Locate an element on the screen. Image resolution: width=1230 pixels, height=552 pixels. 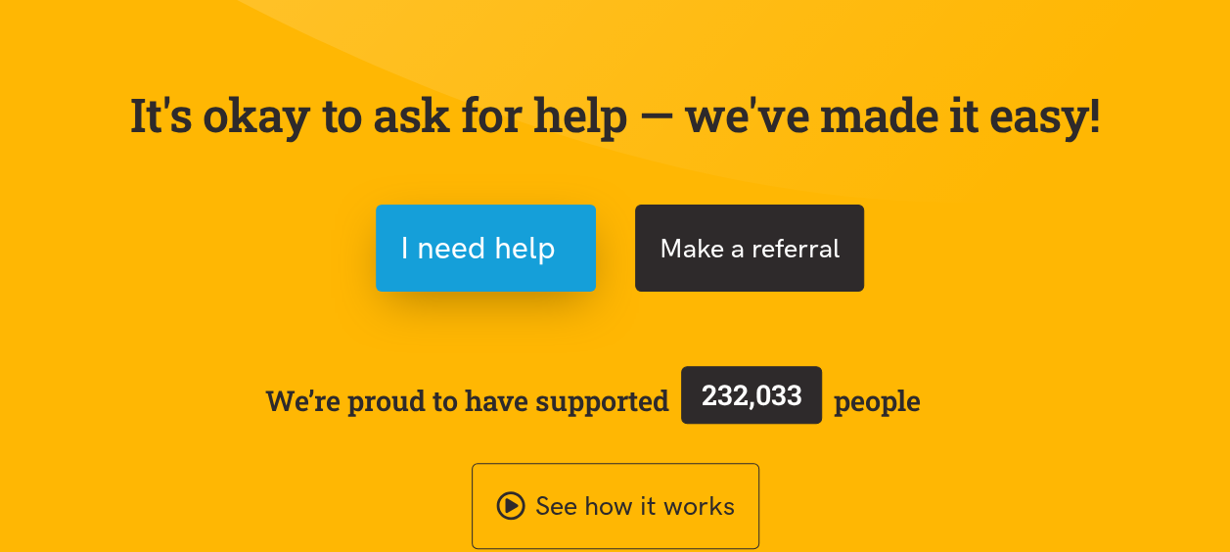
span: We’re proud to have supported people is located at coordinates (593, 400).